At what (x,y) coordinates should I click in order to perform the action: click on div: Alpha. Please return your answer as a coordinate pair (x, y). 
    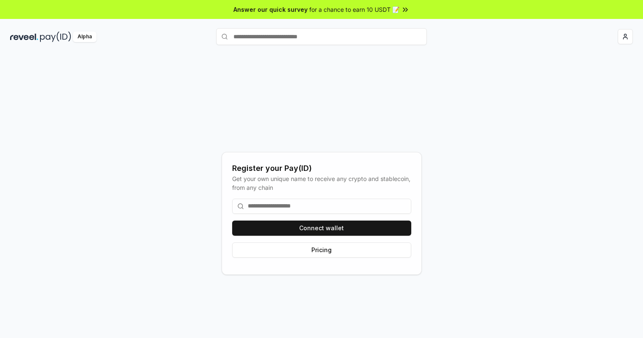
    Looking at the image, I should click on (85, 37).